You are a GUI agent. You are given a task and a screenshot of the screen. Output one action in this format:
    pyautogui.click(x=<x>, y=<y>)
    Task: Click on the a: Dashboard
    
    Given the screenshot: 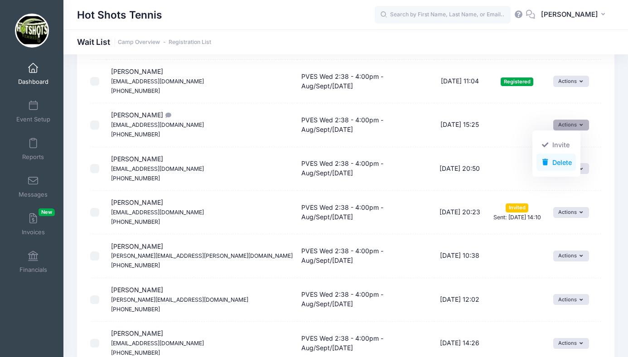 What is the action you would take?
    pyautogui.click(x=33, y=74)
    